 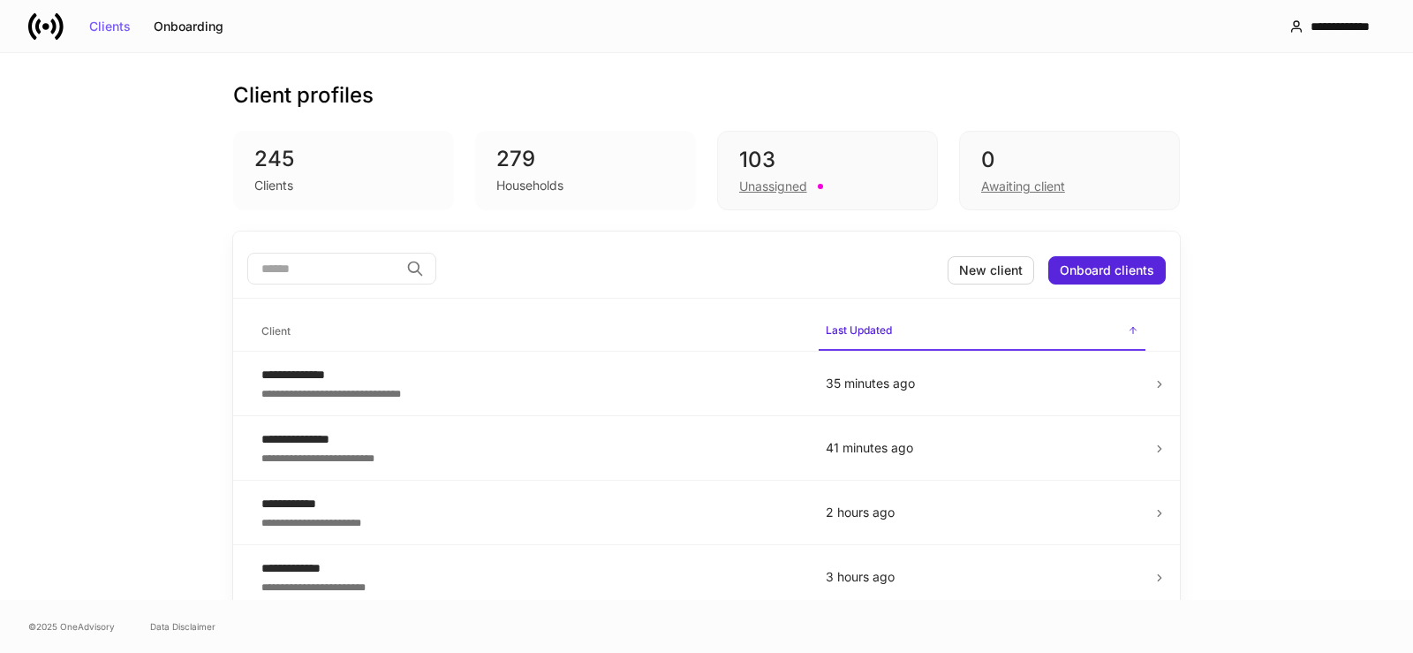 What do you see at coordinates (982, 512) in the screenshot?
I see `p: 2 hours ago` at bounding box center [982, 512].